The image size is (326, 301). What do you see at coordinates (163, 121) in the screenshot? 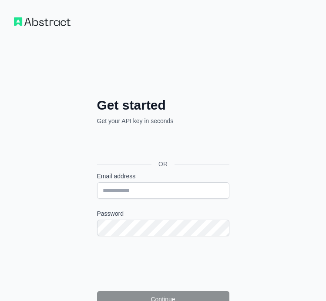
I see `p: Get your API key in seconds` at bounding box center [163, 121].